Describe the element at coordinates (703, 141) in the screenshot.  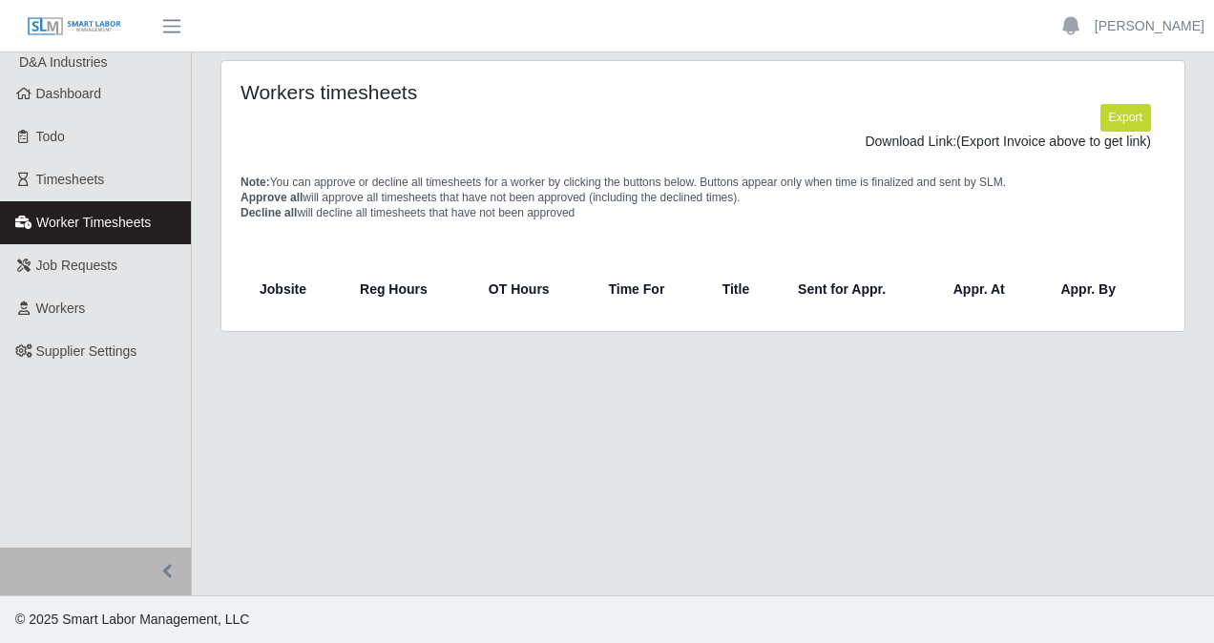
I see `div: Download Link:` at that location.